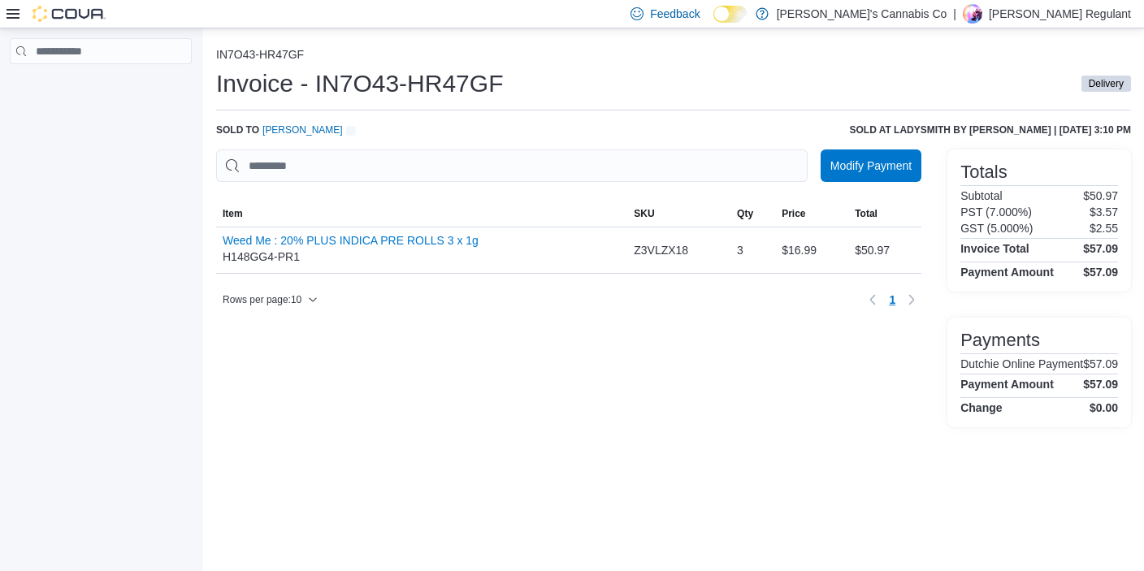 This screenshot has width=1144, height=571. Describe the element at coordinates (885, 214) in the screenshot. I see `button: Total` at that location.